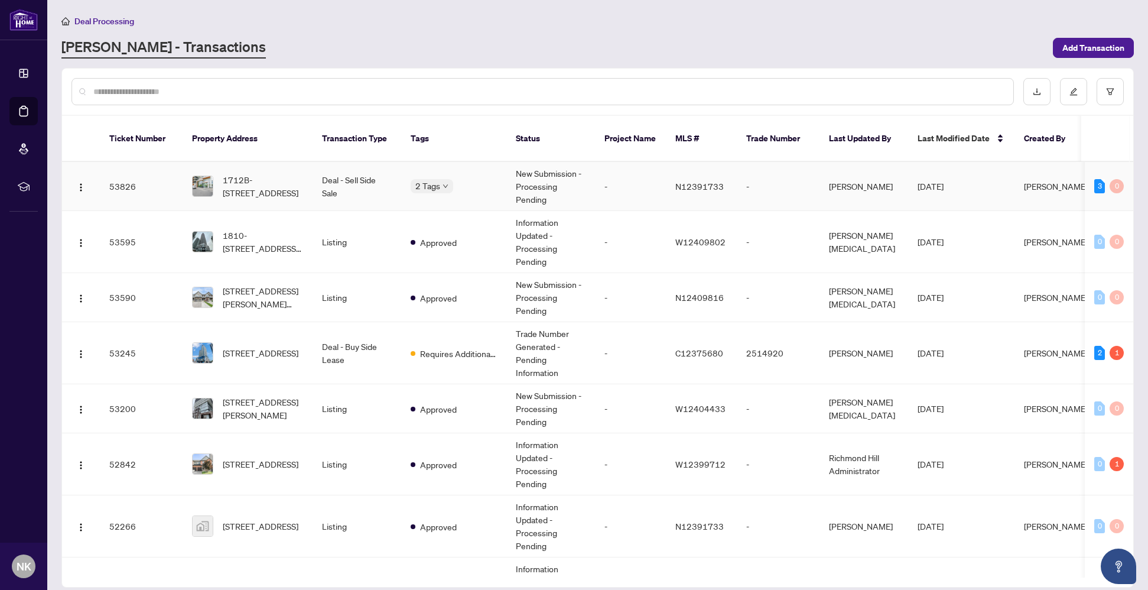 The height and width of the screenshot is (590, 1148). Describe the element at coordinates (1050, 139) in the screenshot. I see `th: Created By` at that location.